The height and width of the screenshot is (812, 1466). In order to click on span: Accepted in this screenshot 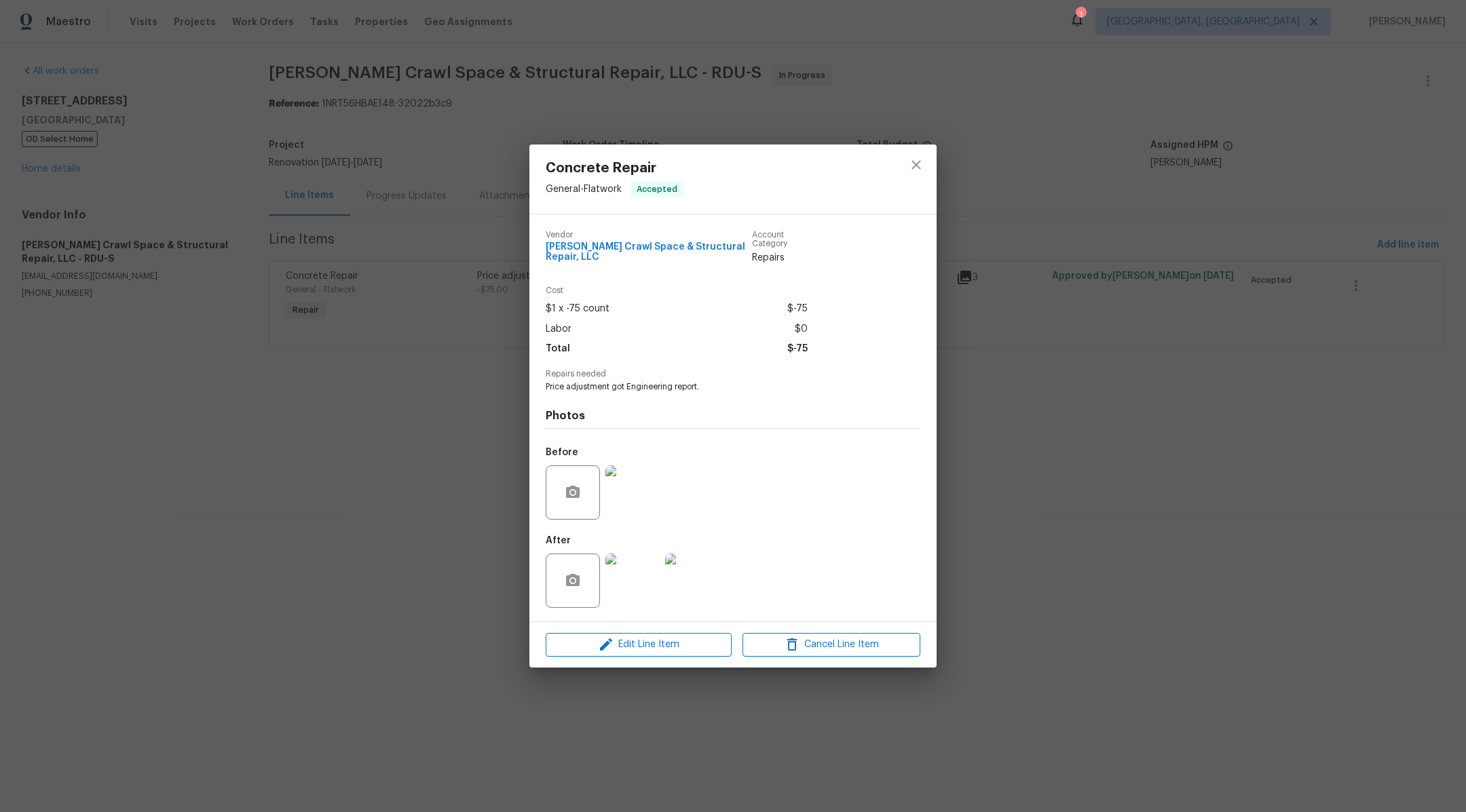, I will do `click(657, 189)`.